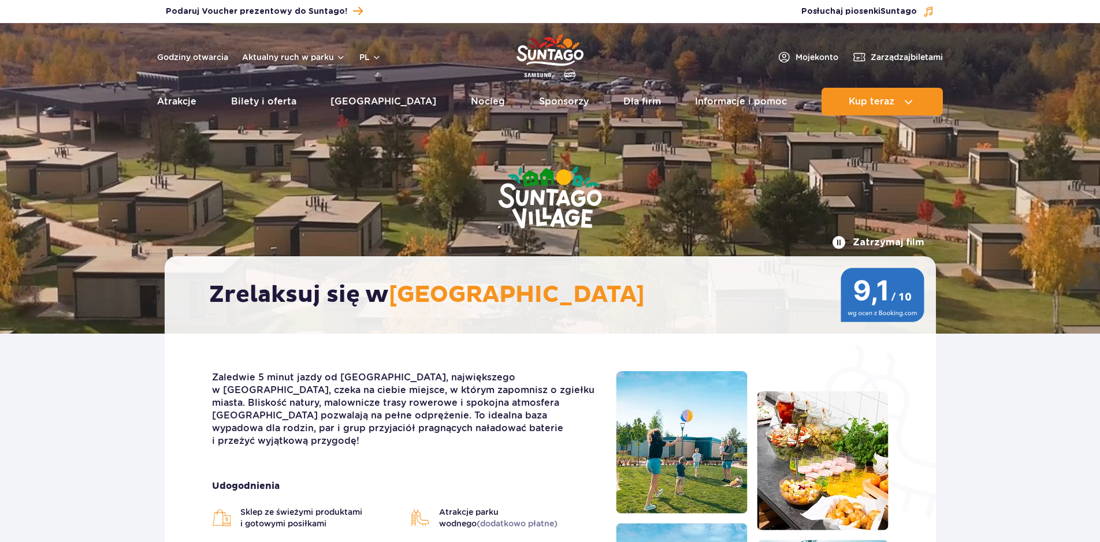 The height and width of the screenshot is (542, 1100). What do you see at coordinates (564, 102) in the screenshot?
I see `a: Sponsorzy` at bounding box center [564, 102].